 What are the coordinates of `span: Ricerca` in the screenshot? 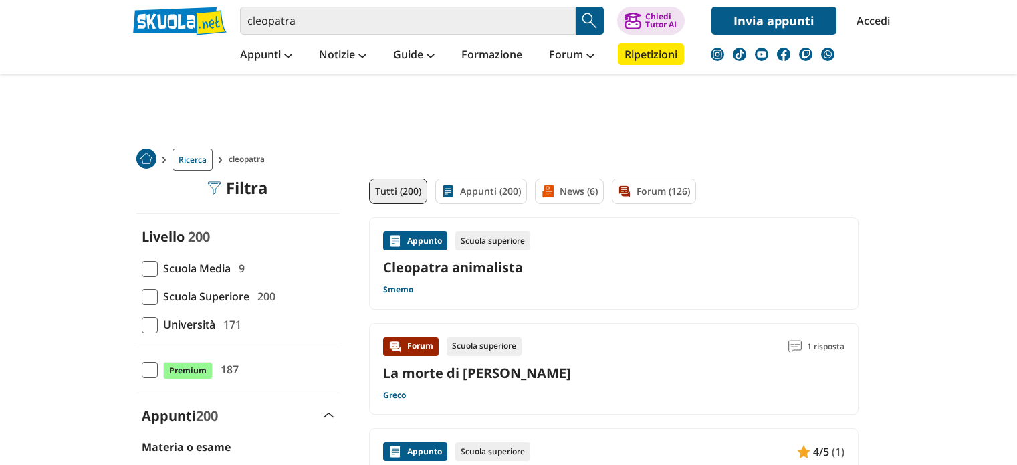 It's located at (193, 159).